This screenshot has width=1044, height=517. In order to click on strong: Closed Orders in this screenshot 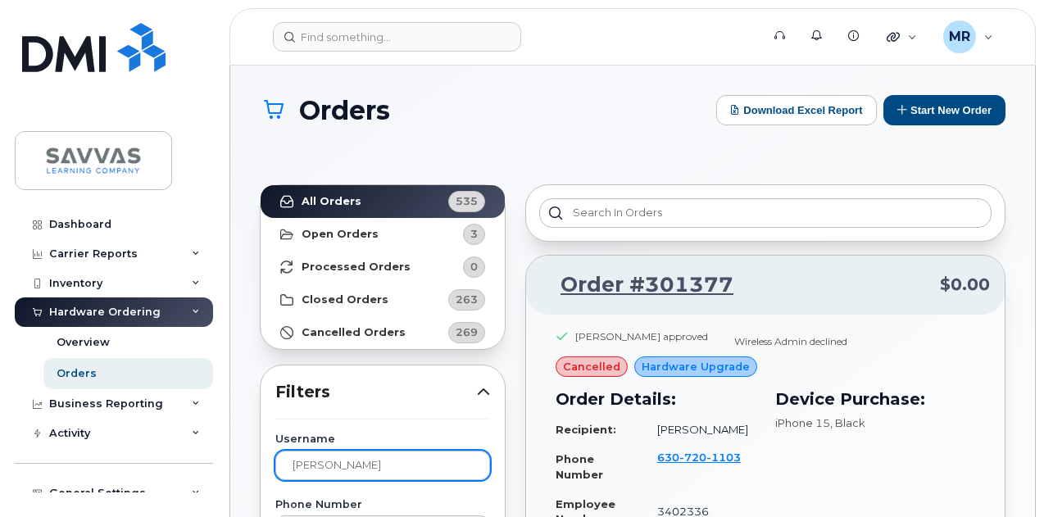, I will do `click(345, 300)`.